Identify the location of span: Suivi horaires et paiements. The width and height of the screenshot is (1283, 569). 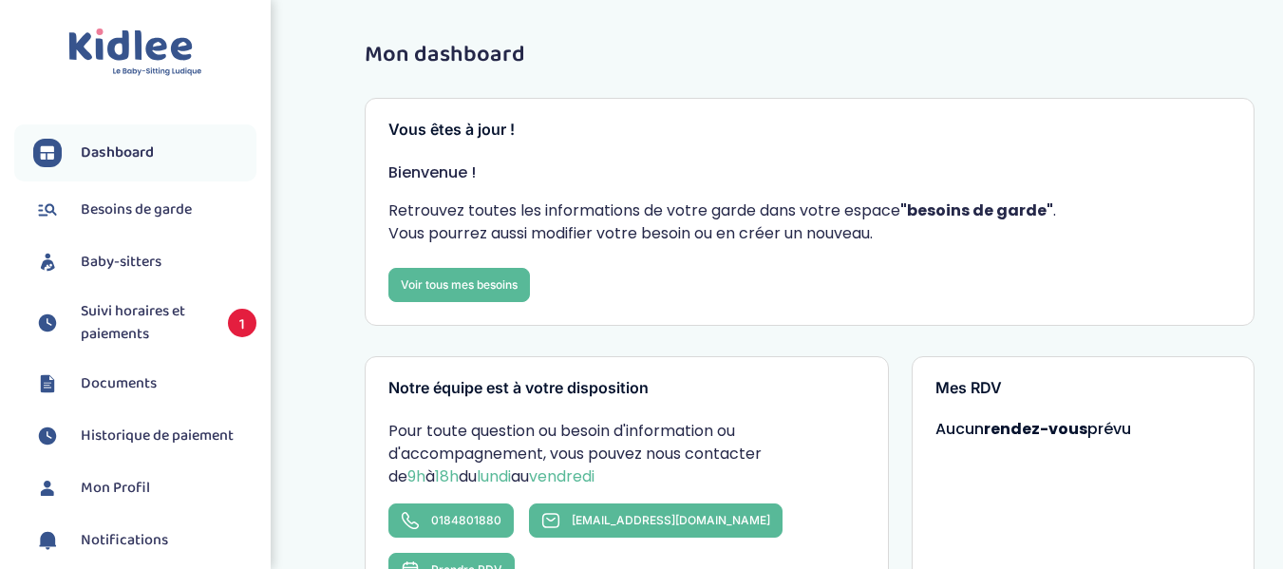
(144, 323).